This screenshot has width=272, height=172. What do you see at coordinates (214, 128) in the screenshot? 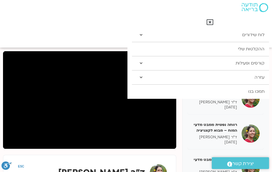
I see `h5: רווחה נפשית ממבט מדעי המוח – מבוא לקוגניציה` at bounding box center [214, 128].